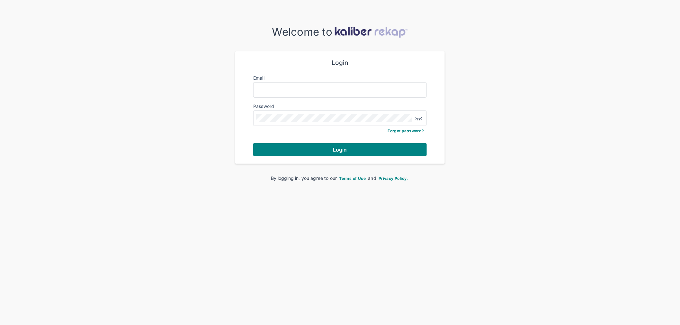  Describe the element at coordinates (259, 78) in the screenshot. I see `label: Email` at that location.